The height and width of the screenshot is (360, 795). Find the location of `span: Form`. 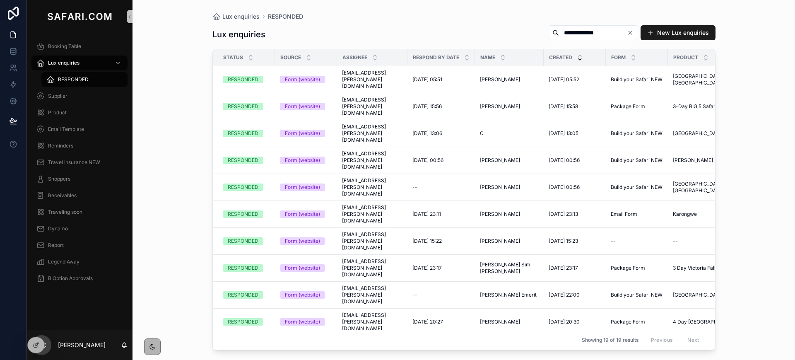

span: Form is located at coordinates (618, 58).